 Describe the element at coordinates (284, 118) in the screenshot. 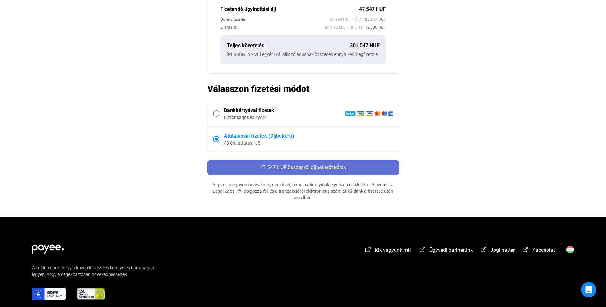

I see `div: Biztonságos és gyors` at that location.